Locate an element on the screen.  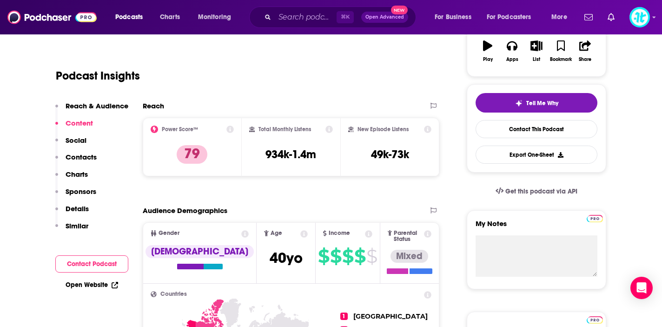
span: Income is located at coordinates (339, 233).